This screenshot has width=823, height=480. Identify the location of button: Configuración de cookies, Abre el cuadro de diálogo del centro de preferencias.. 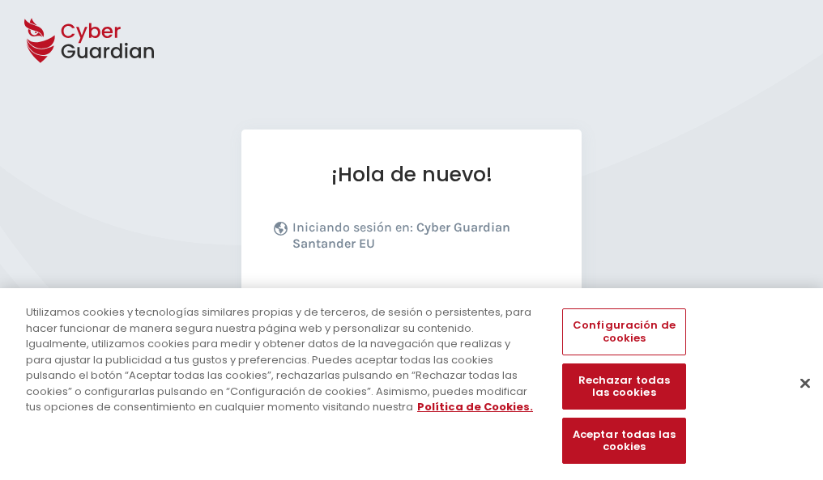
(624, 331).